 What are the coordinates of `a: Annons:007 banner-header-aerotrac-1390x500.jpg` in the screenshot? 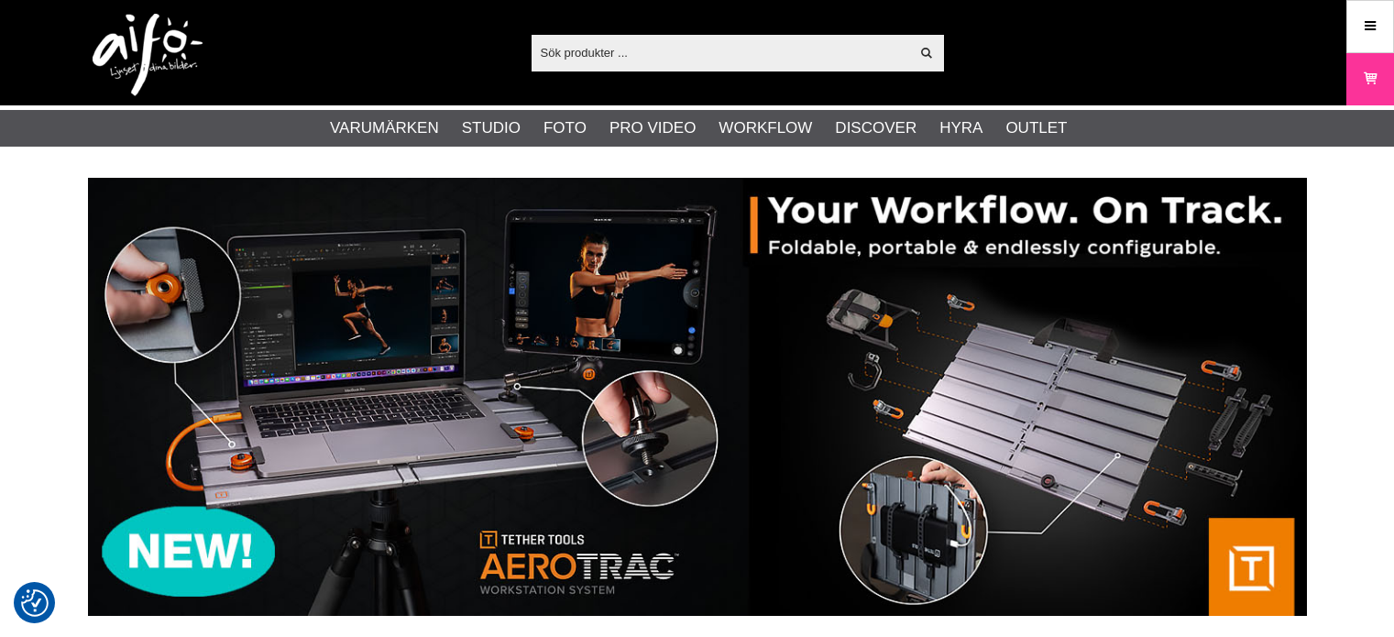 It's located at (698, 397).